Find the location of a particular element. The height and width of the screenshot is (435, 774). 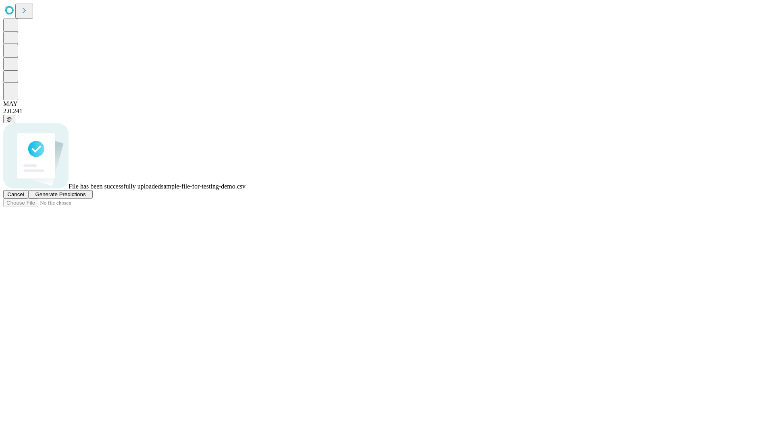

span: sample-file-for-testing-demo.csv is located at coordinates (203, 186).